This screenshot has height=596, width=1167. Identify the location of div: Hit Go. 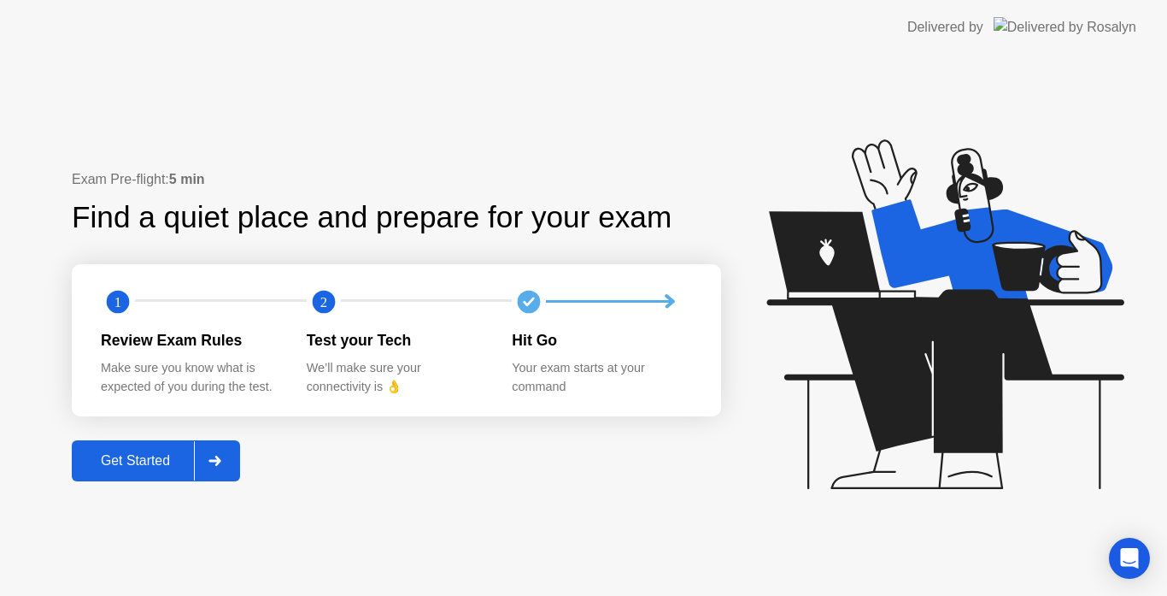
(601, 340).